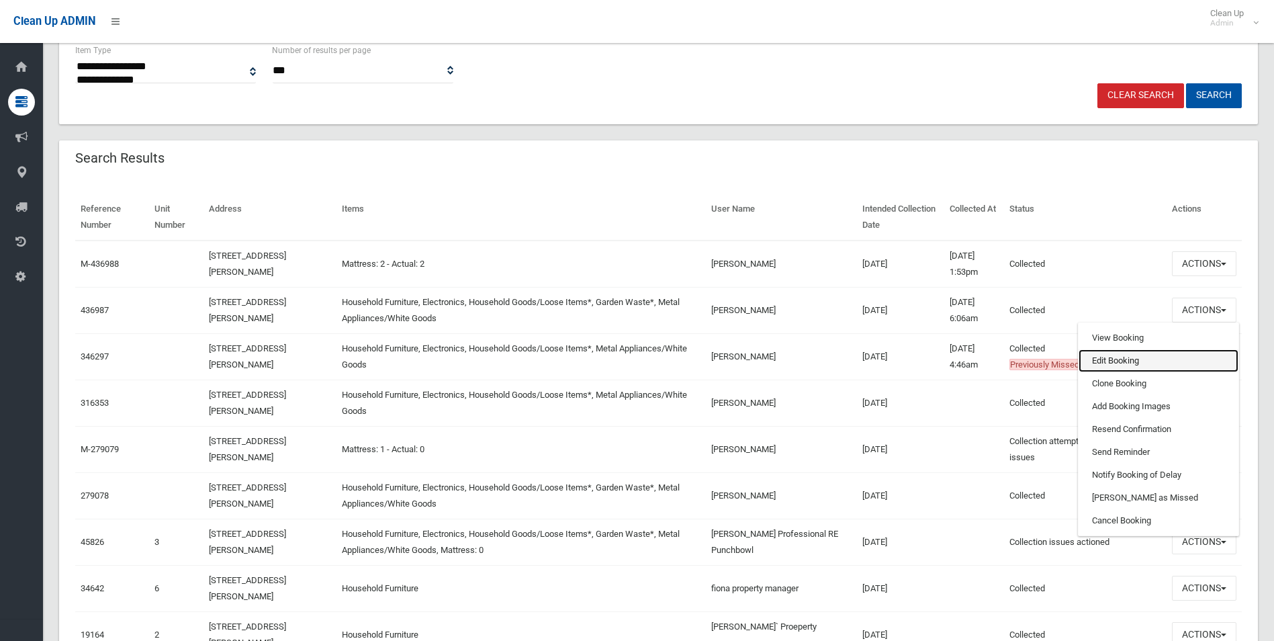 The height and width of the screenshot is (641, 1274). Describe the element at coordinates (1158, 429) in the screenshot. I see `a: Resend Confirmation` at that location.